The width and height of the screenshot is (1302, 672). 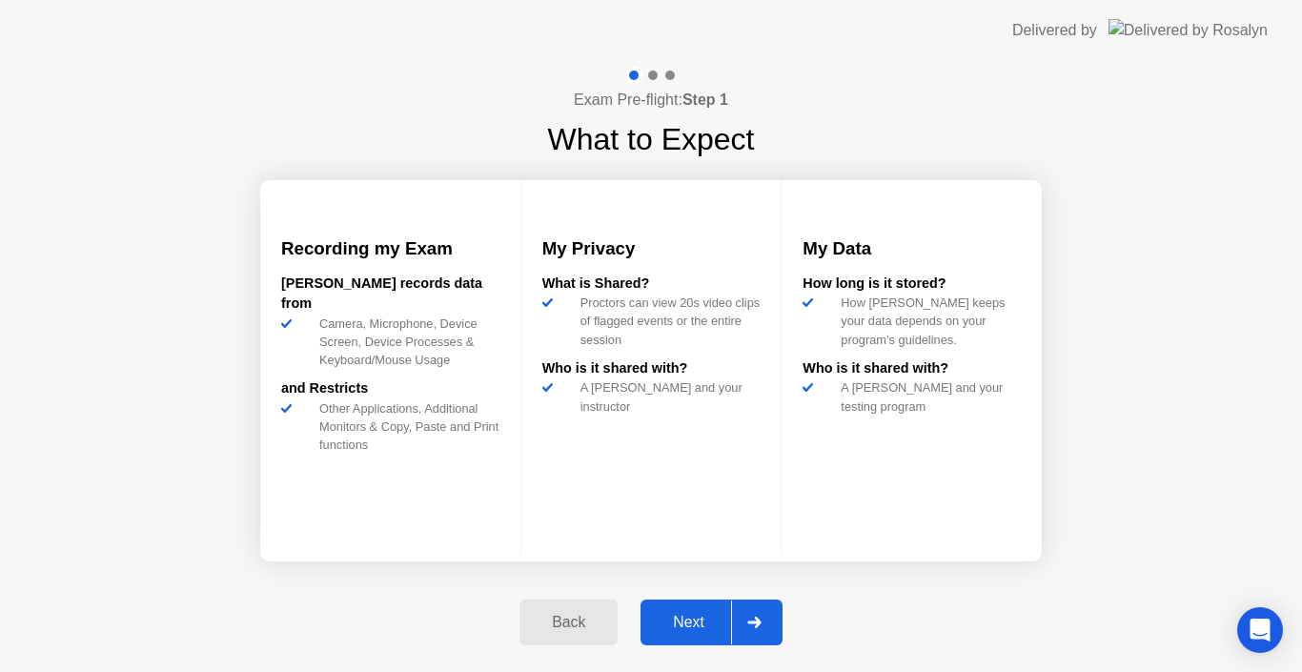 What do you see at coordinates (651, 100) in the screenshot?
I see `h4: Exam Pre-flight:` at bounding box center [651, 100].